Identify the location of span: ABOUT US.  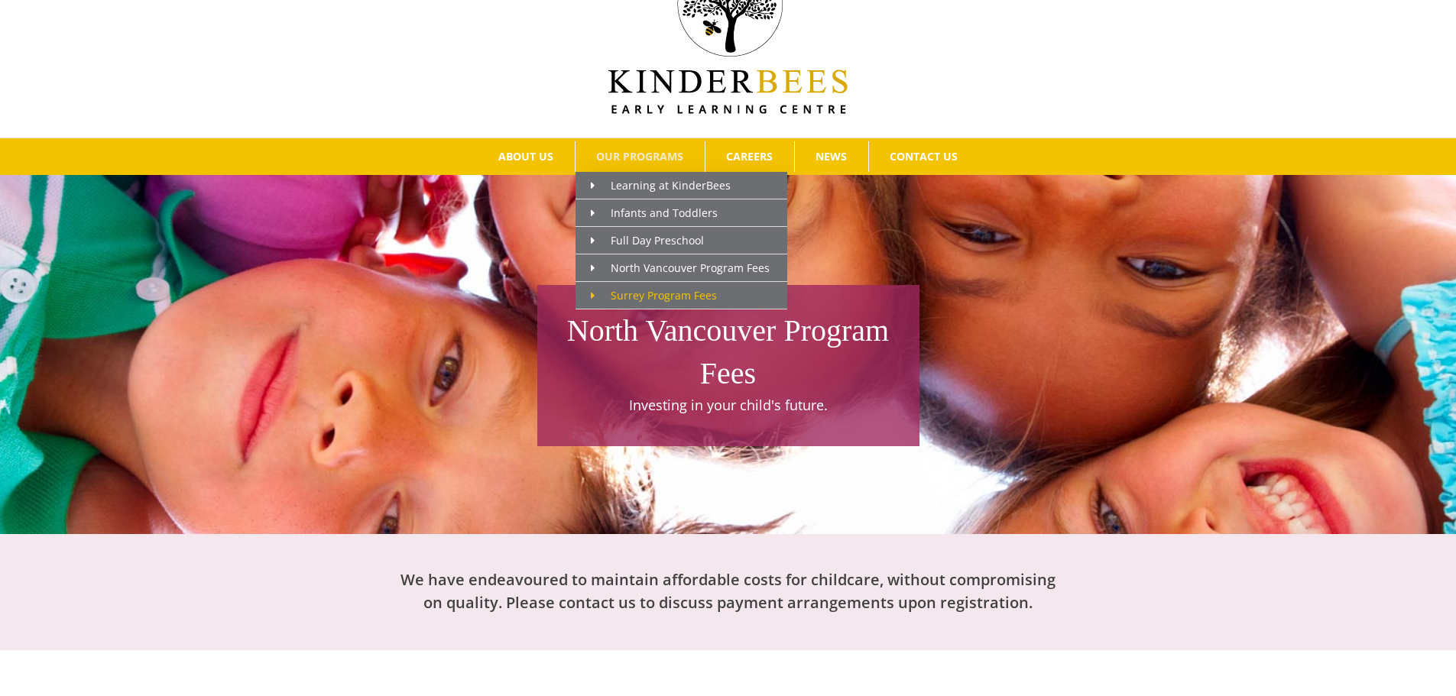
(526, 157).